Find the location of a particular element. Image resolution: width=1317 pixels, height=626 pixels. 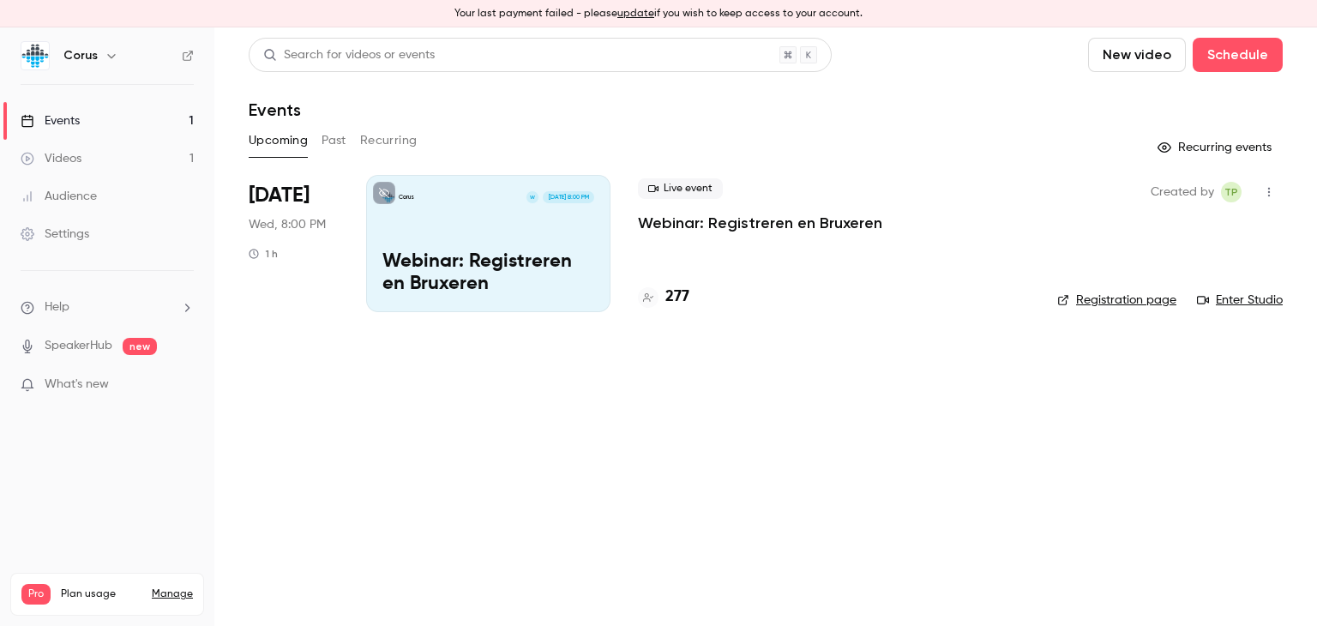

a: SpeakerHub is located at coordinates (78, 345).